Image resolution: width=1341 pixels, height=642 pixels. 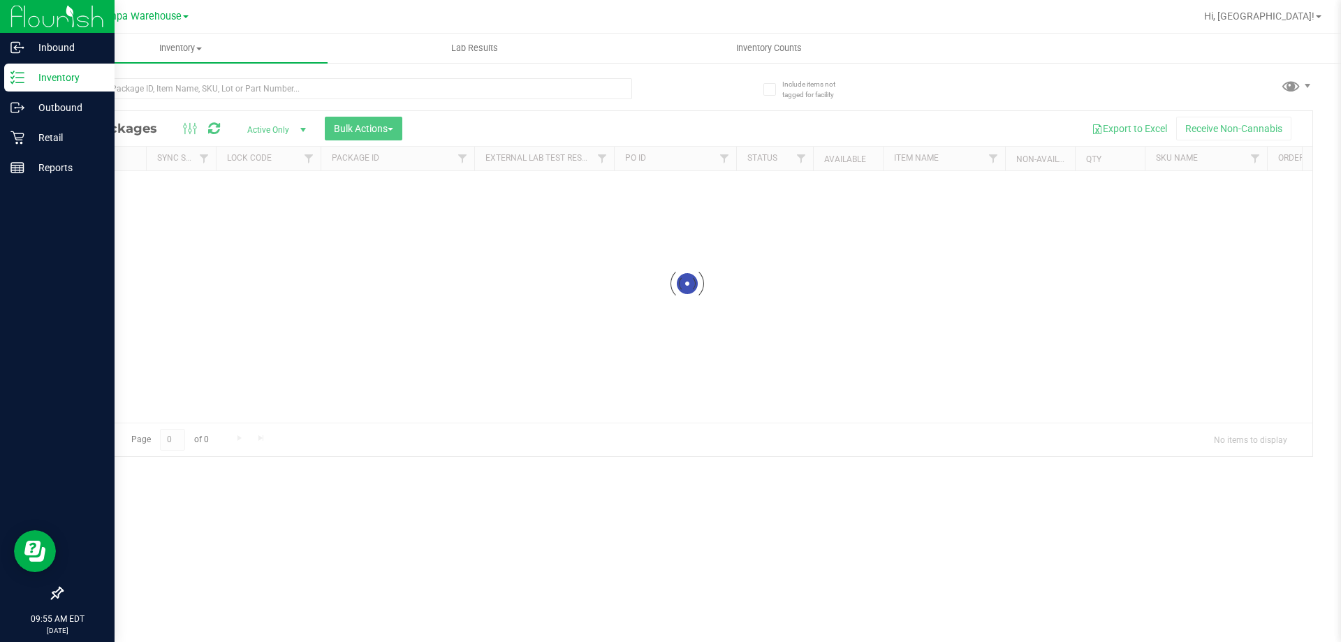 What do you see at coordinates (346, 89) in the screenshot?
I see `input: Search Package ID, Item Name, SKU, Lot or Part Number...` at bounding box center [346, 89].